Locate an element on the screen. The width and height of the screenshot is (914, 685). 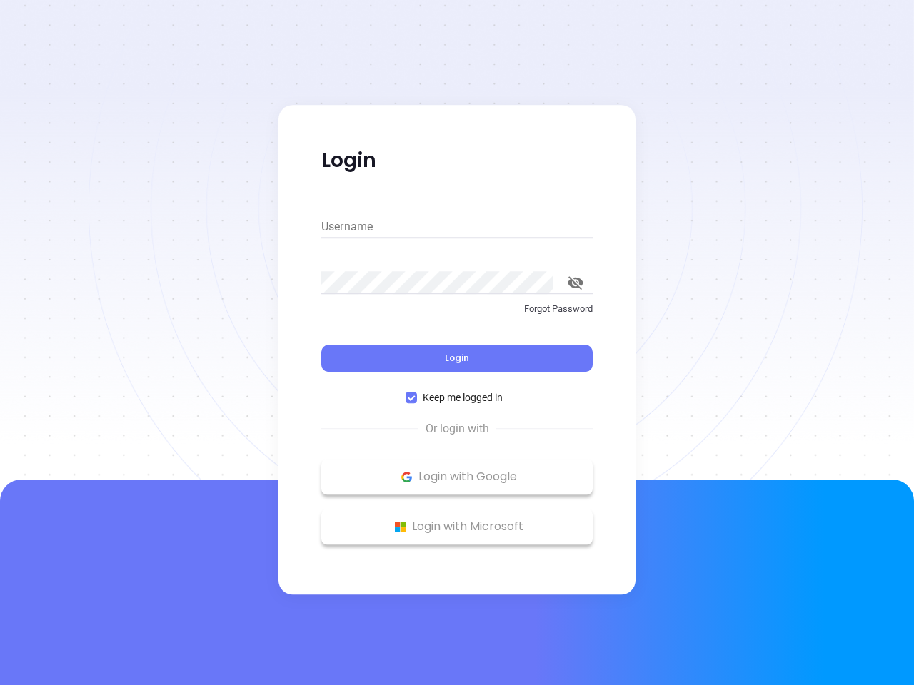
span: Keep me logged in is located at coordinates (463, 398).